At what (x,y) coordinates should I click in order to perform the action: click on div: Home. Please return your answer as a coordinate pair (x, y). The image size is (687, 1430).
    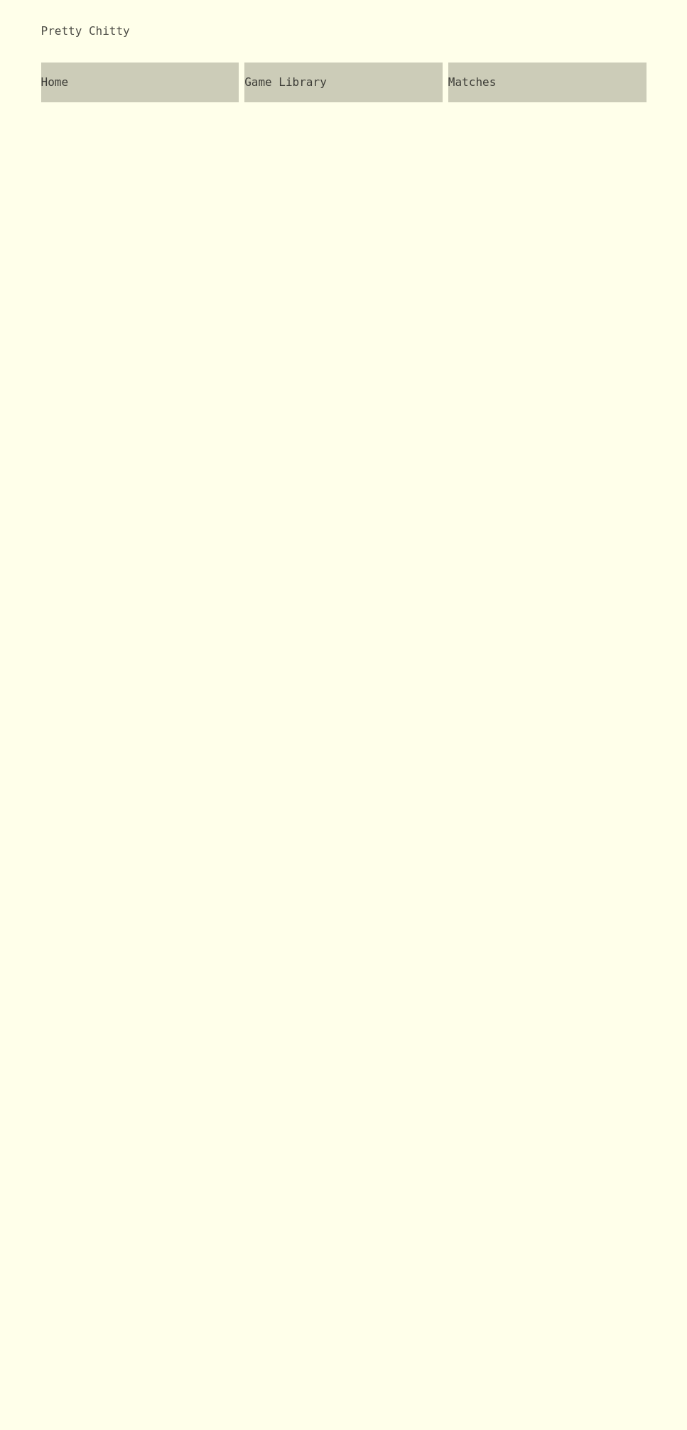
    Looking at the image, I should click on (140, 82).